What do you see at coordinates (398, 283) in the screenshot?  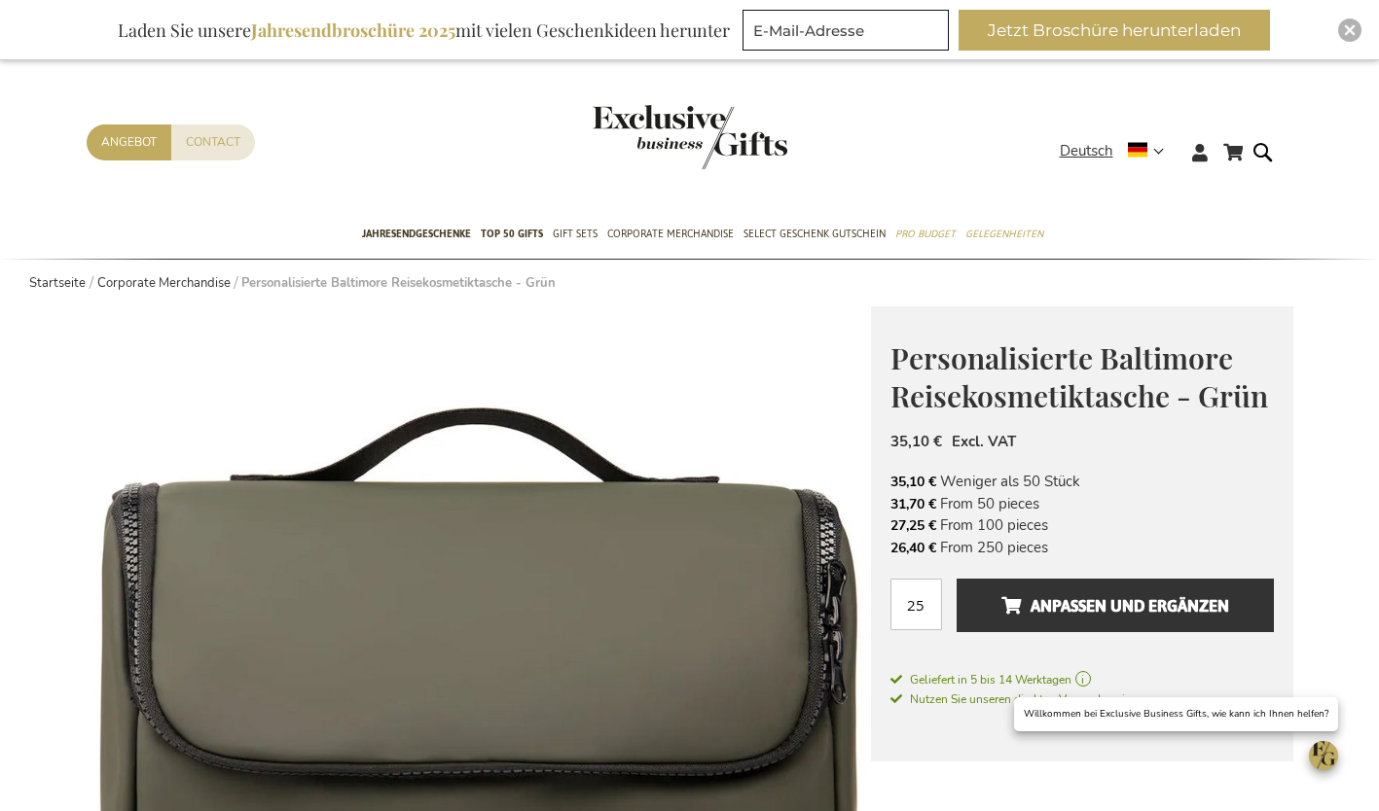 I see `strong: Personalisierte Baltimore Reisekosmetiktasche - Grün` at bounding box center [398, 283].